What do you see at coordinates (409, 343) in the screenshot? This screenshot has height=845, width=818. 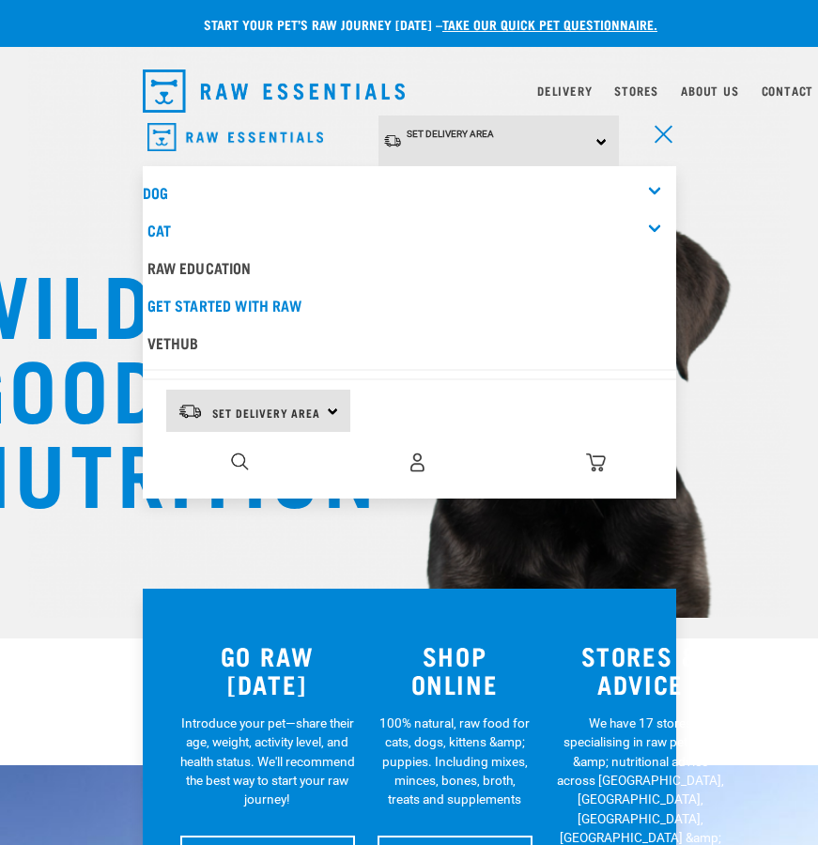 I see `a: Vethub` at bounding box center [409, 343].